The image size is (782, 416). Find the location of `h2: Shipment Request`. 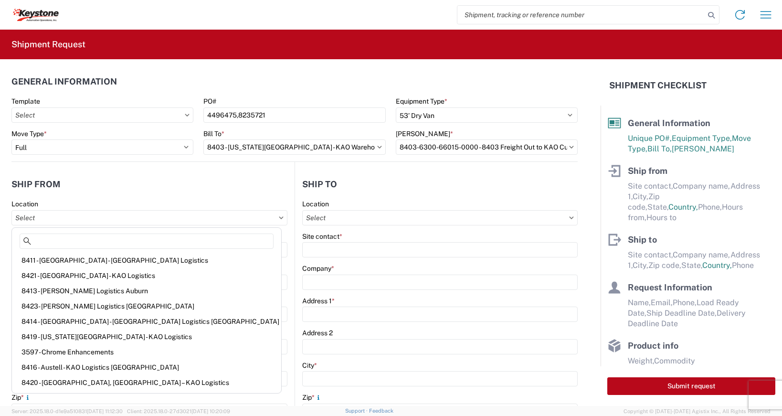

h2: Shipment Request is located at coordinates (48, 44).